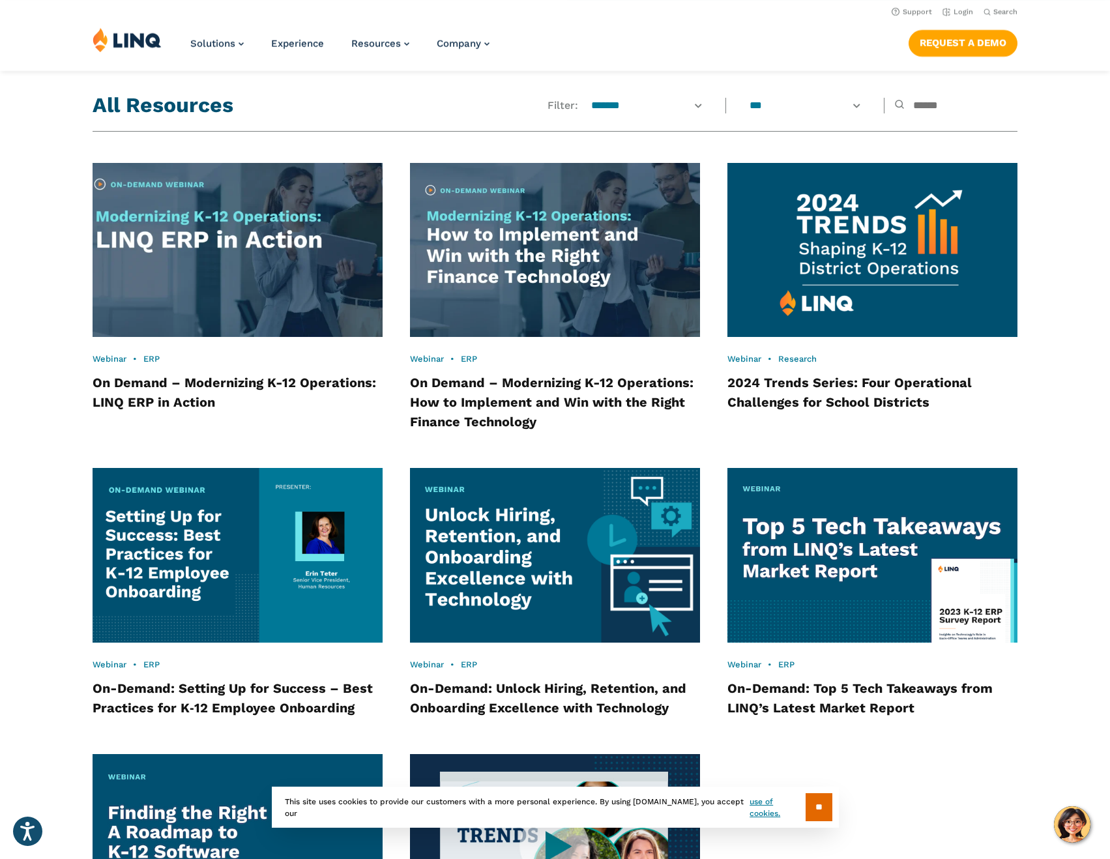 Image resolution: width=1110 pixels, height=859 pixels. Describe the element at coordinates (777, 808) in the screenshot. I see `a: use of cookies.` at that location.